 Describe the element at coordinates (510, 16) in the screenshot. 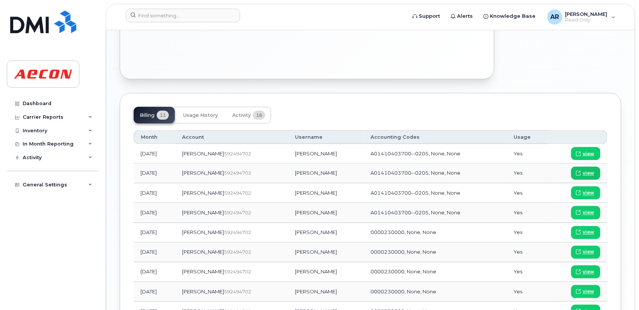

I see `a: Knowledge Base` at that location.